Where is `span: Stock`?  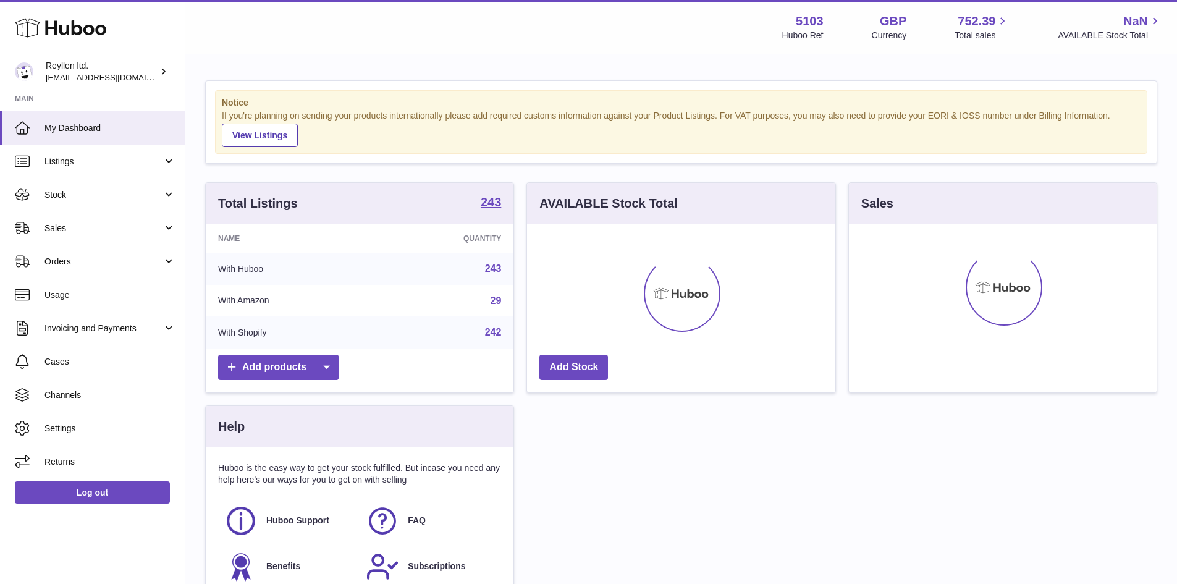 span: Stock is located at coordinates (103, 195).